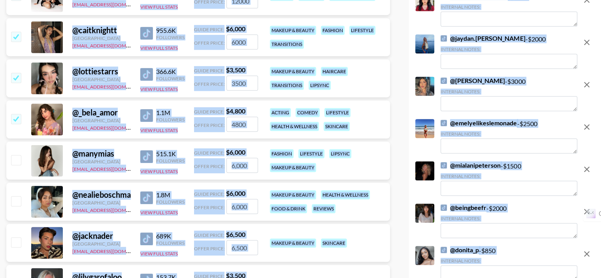 The width and height of the screenshot is (601, 278). Describe the element at coordinates (102, 112) in the screenshot. I see `div: @ _bela_amor` at that location.